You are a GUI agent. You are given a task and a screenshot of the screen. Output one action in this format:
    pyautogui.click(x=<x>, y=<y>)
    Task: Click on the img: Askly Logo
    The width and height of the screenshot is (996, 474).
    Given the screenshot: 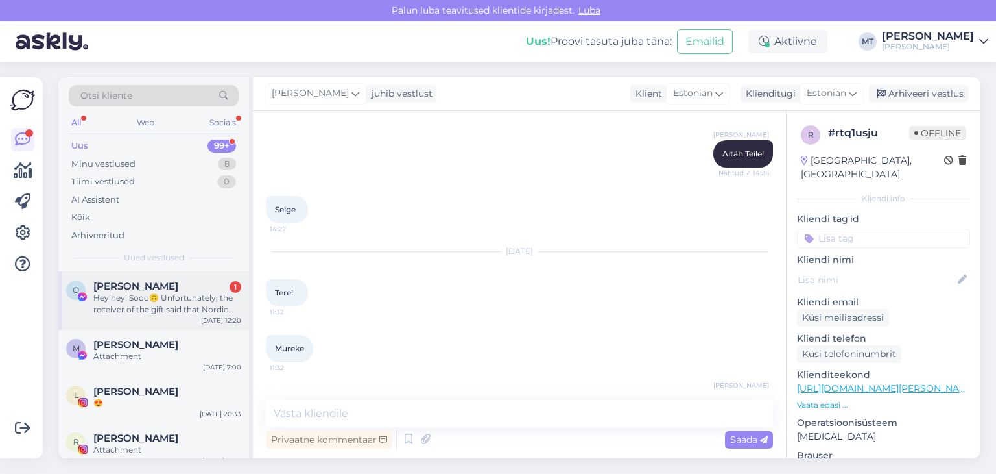 What is the action you would take?
    pyautogui.click(x=23, y=100)
    